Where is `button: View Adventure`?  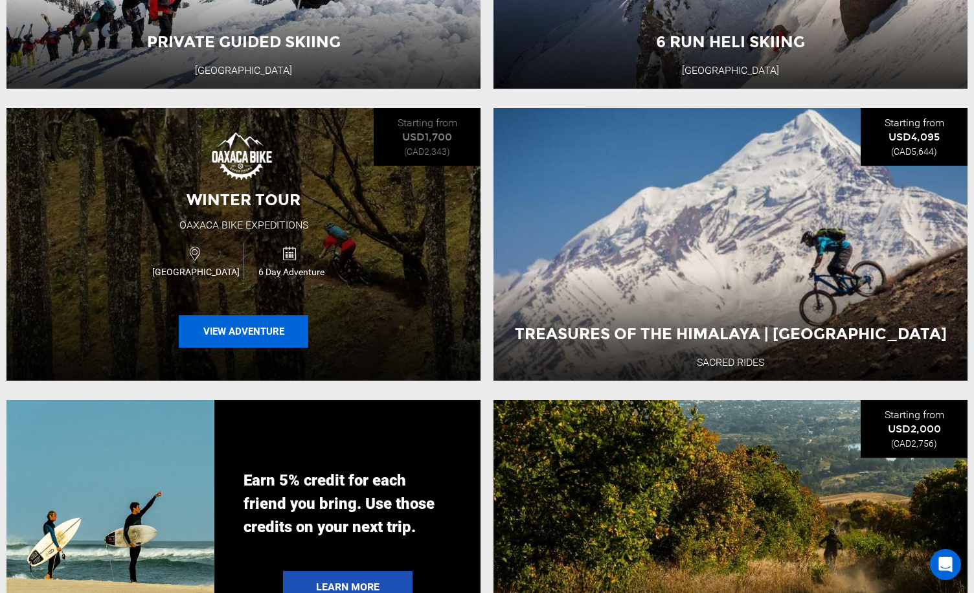
button: View Adventure is located at coordinates (243, 332).